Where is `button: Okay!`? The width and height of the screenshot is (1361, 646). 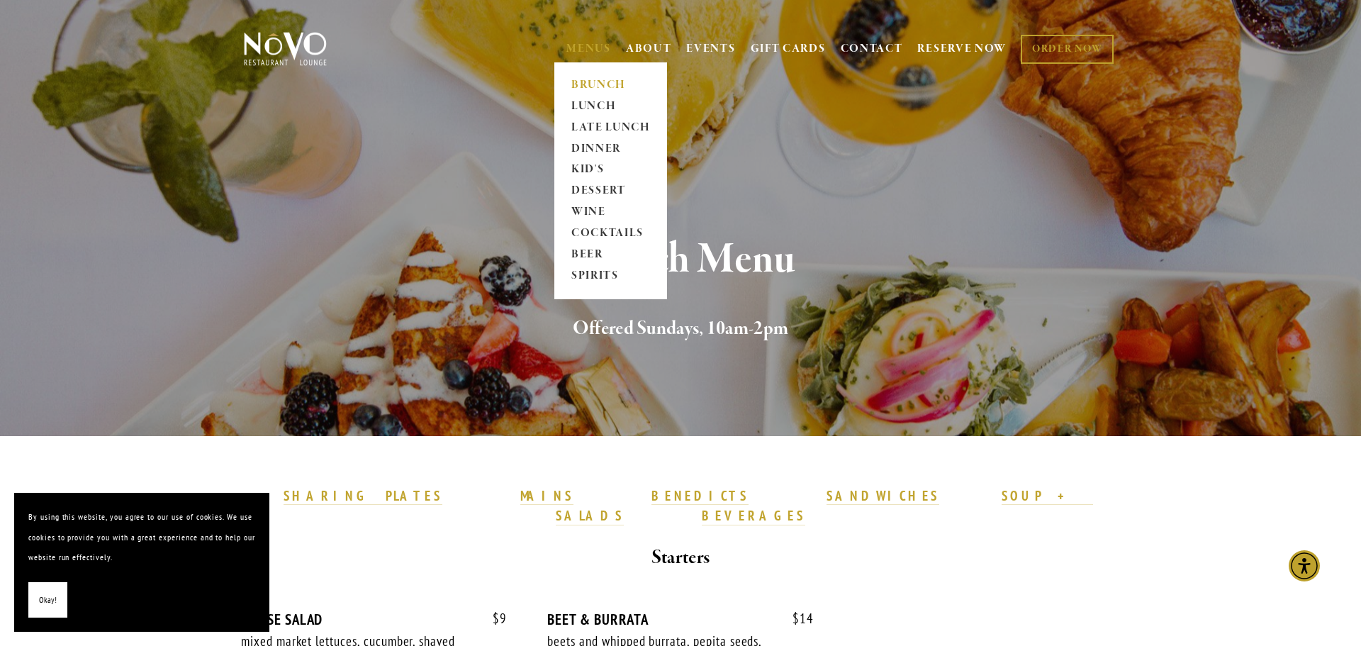 button: Okay! is located at coordinates (47, 599).